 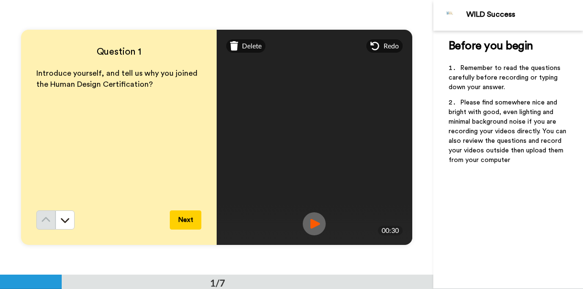 What do you see at coordinates (491, 46) in the screenshot?
I see `span: Before you begin` at bounding box center [491, 46].